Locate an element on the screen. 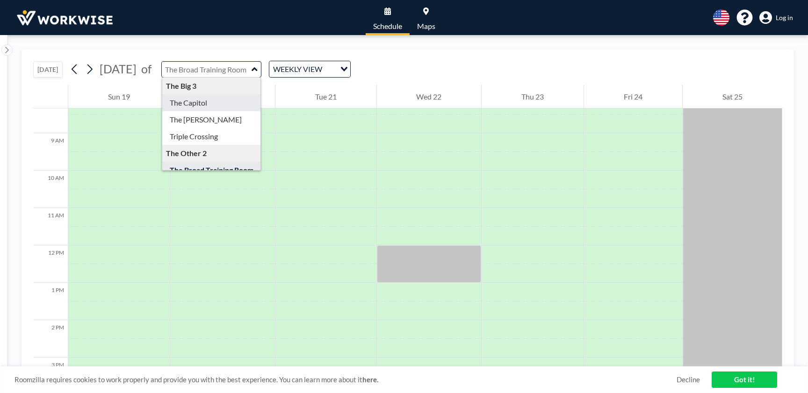  div: Sat 25 is located at coordinates (733, 97).